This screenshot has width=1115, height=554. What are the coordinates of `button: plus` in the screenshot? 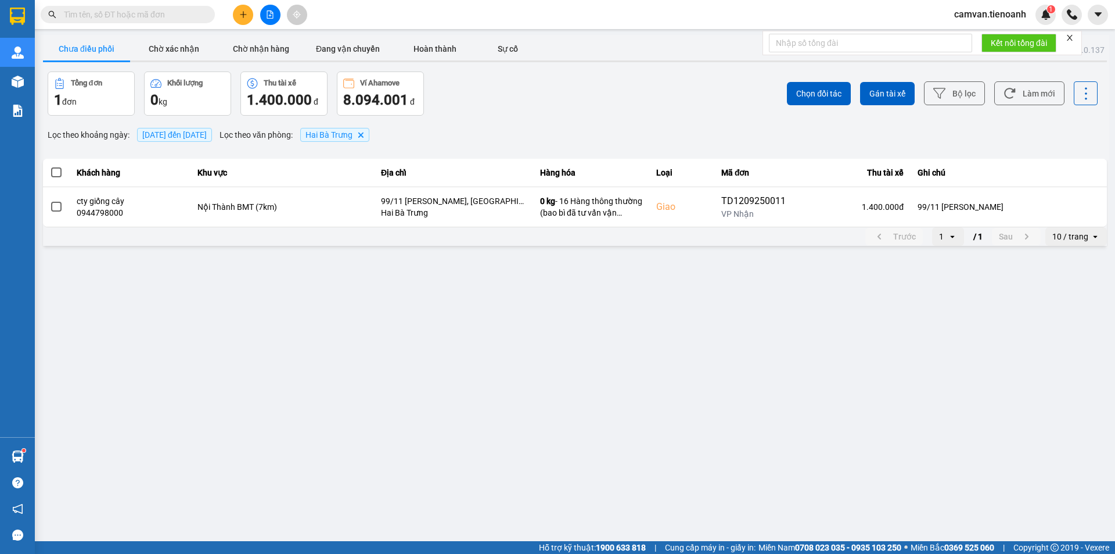 It's located at (243, 15).